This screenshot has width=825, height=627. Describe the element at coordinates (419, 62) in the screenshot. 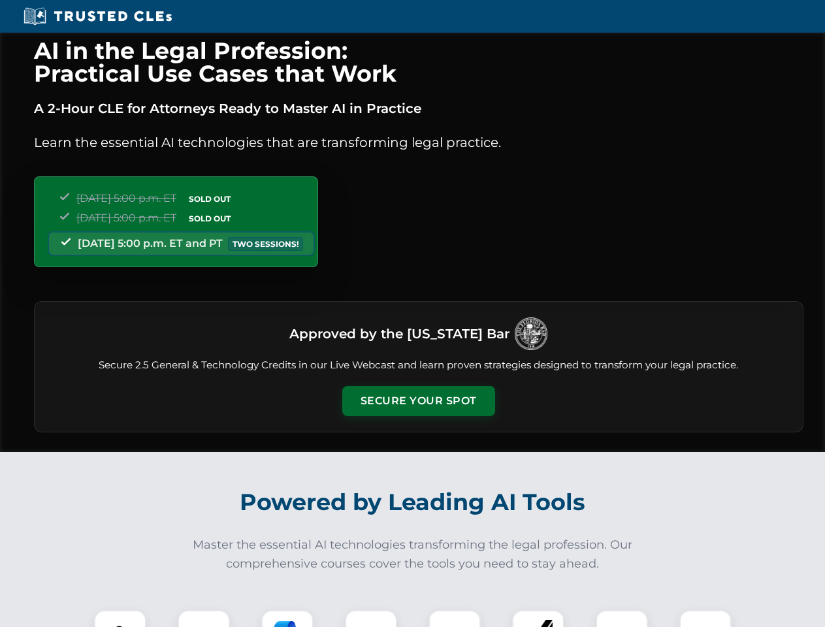

I see `h1: AI in the Legal Profession: Practical Use Cases that Work` at that location.